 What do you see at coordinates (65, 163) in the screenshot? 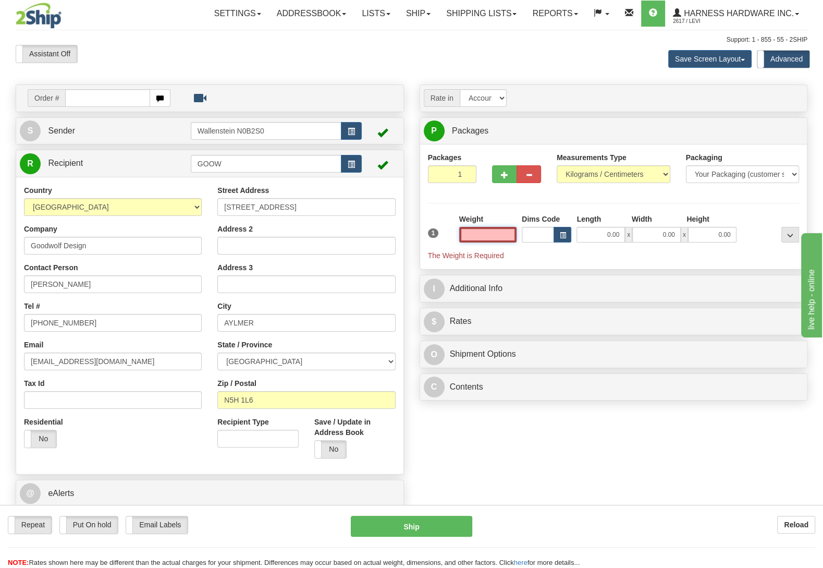
I see `span: Recipient` at bounding box center [65, 163].